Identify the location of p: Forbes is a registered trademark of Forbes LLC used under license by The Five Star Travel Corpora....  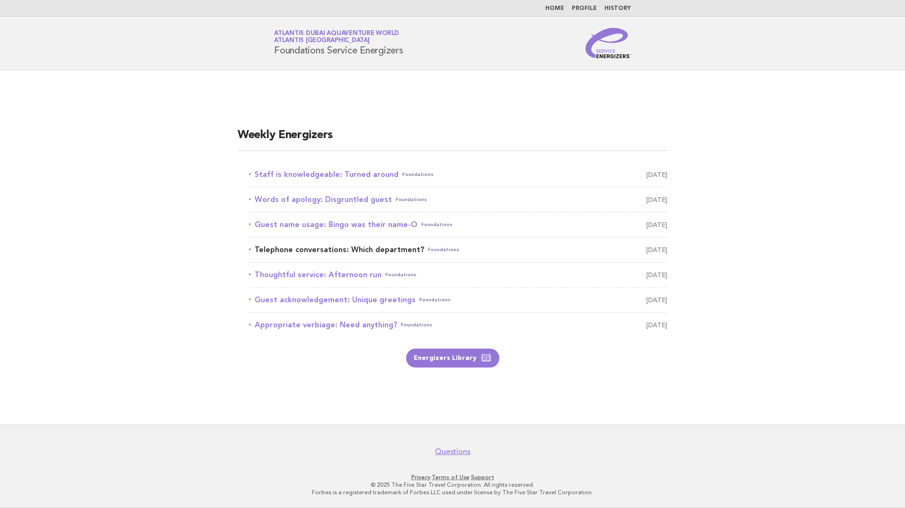
(452, 493).